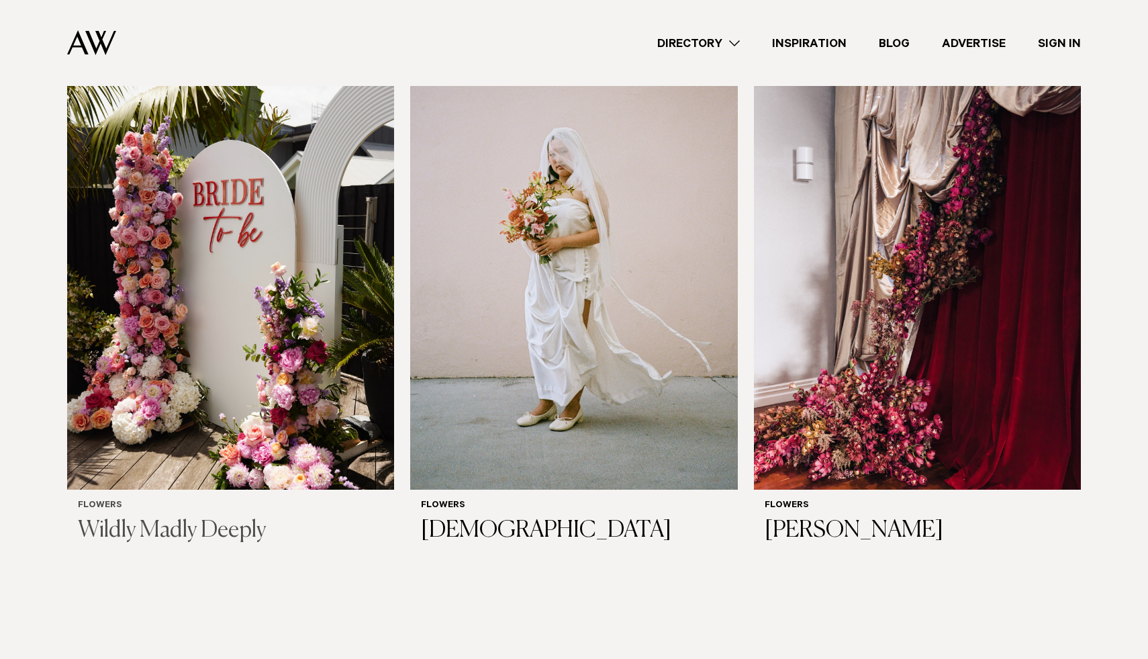 This screenshot has height=659, width=1148. Describe the element at coordinates (230, 302) in the screenshot. I see `a: Auckland Weddings Flowers | Wildly Madly Deeply Flowers Wildly Madly Deeply` at that location.